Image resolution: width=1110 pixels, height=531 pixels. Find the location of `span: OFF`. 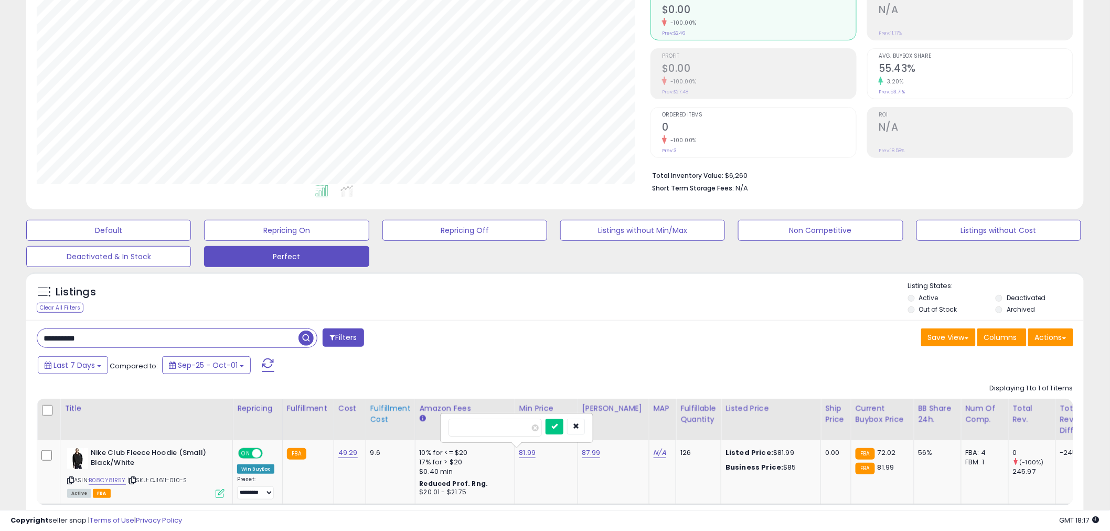

span: OFF is located at coordinates (270, 453).